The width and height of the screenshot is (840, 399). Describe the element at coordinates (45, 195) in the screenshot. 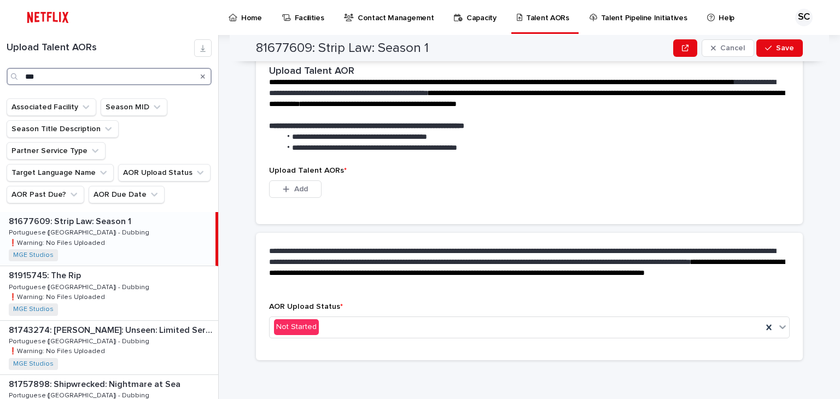

I see `button: AOR Past Due?` at that location.